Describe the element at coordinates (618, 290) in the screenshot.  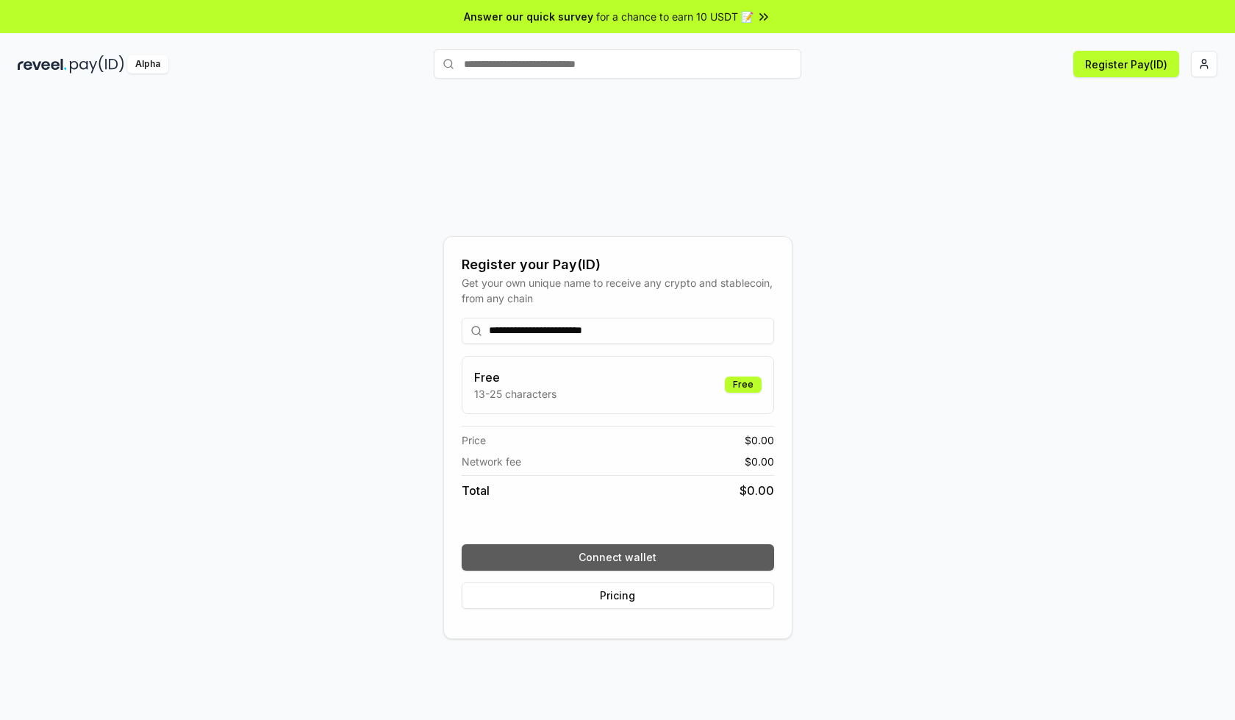
I see `div: Get your own unique name to receive any crypto and stablecoin, from any chain` at that location.